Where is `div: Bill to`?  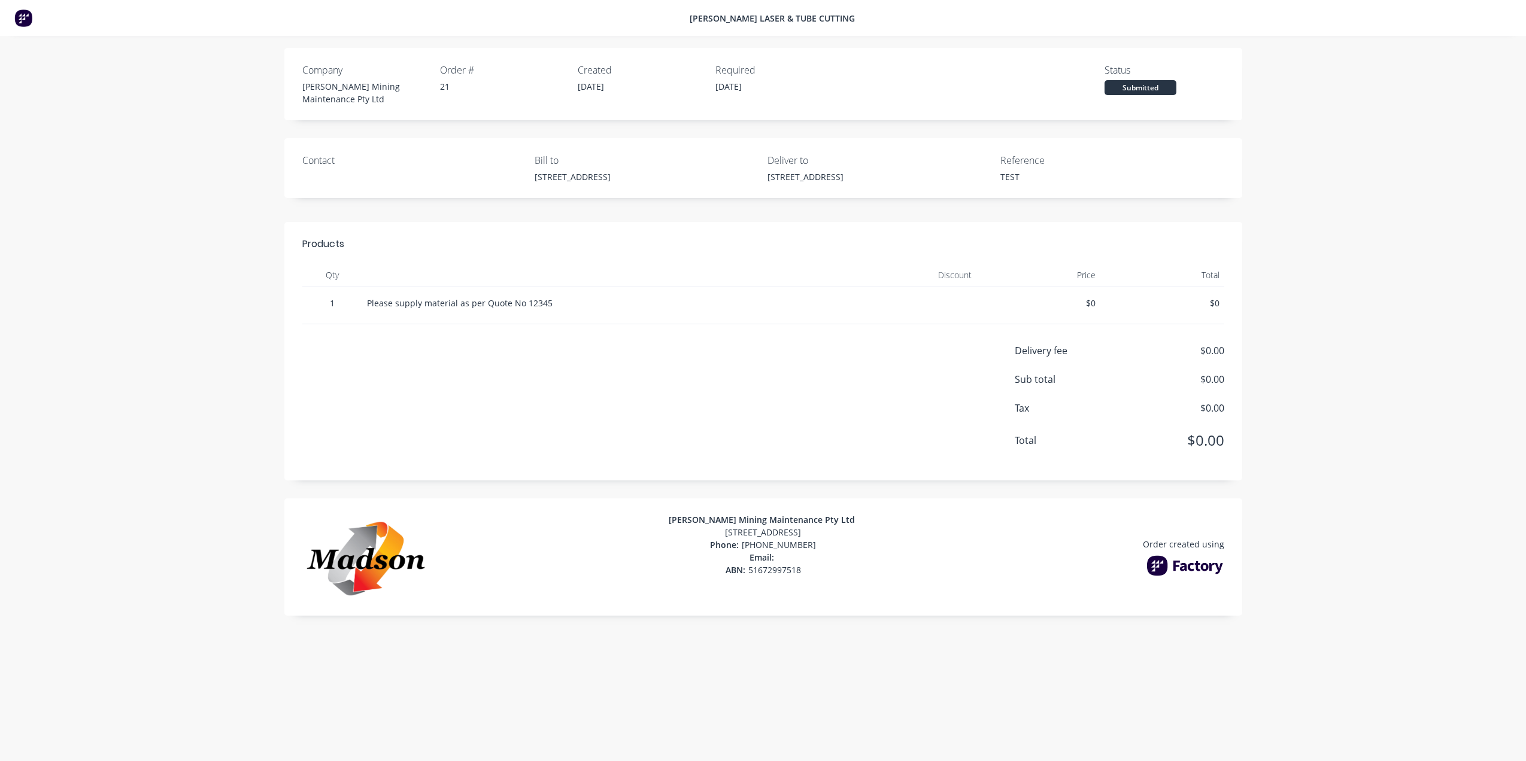
div: Bill to is located at coordinates (603, 160).